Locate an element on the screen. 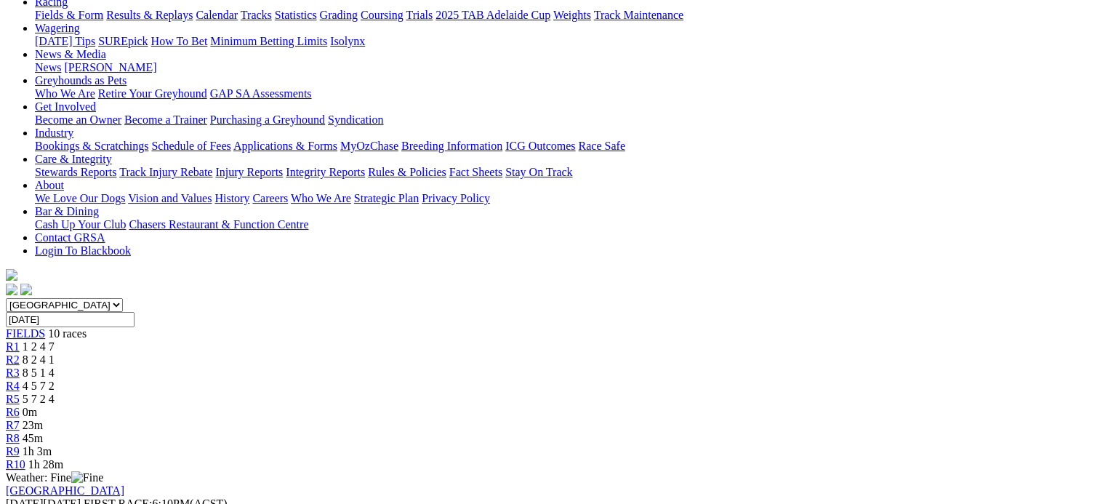 This screenshot has width=1100, height=504. img: Fine is located at coordinates (87, 478).